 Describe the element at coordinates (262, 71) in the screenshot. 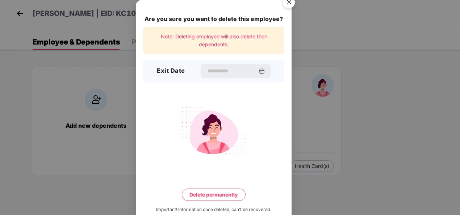

I see `img: svg+xml;base64,PHN2ZyBpZD0iQ2FsZW5kYXItMzJ4MzIiIHhtbG5zPSJodHRwOi8vd3d3LnczLm9yZy8yMDAwL3N2ZyIgd2...` at that location.